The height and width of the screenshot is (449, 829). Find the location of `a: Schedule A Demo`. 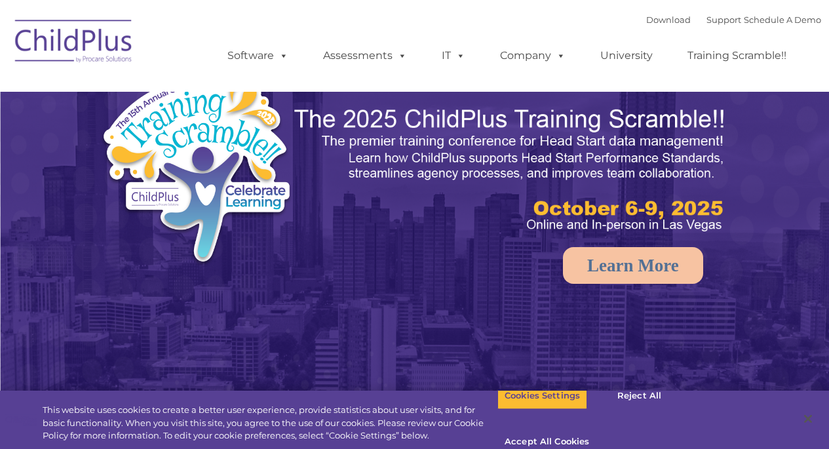

a: Schedule A Demo is located at coordinates (783, 20).